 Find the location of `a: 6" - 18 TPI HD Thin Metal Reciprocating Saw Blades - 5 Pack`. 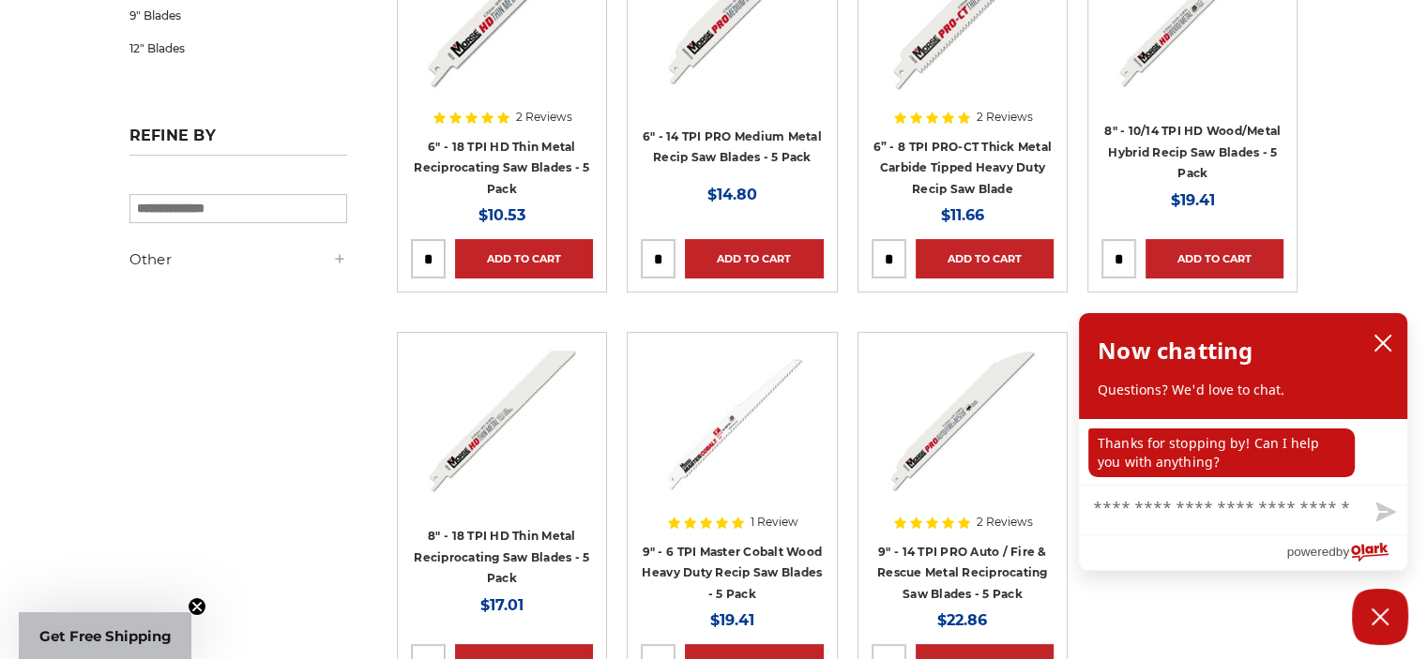

a: 6" - 18 TPI HD Thin Metal Reciprocating Saw Blades - 5 Pack is located at coordinates (501, 168).